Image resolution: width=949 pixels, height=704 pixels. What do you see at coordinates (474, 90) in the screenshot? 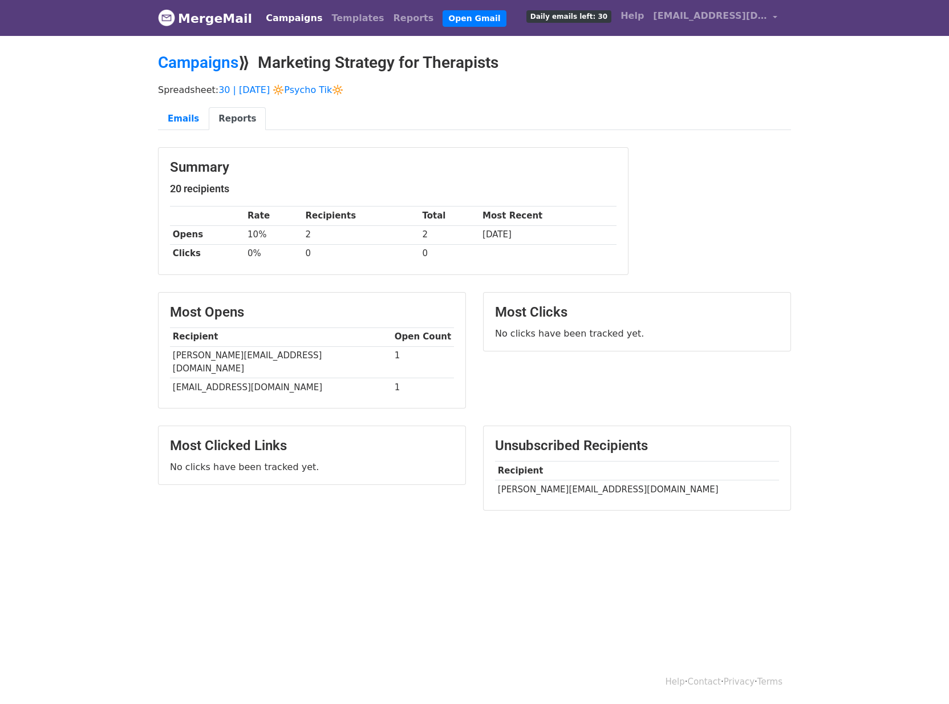
I see `p: Spreadsheet:` at bounding box center [474, 90].